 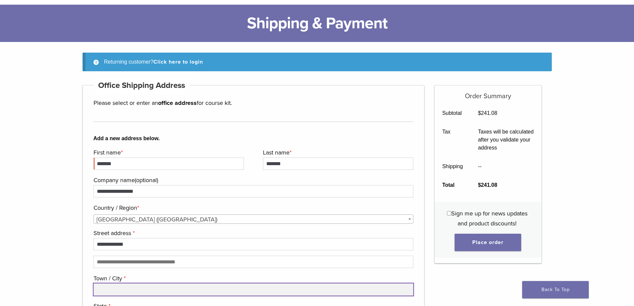 I want to click on a: Click here to login, so click(x=178, y=62).